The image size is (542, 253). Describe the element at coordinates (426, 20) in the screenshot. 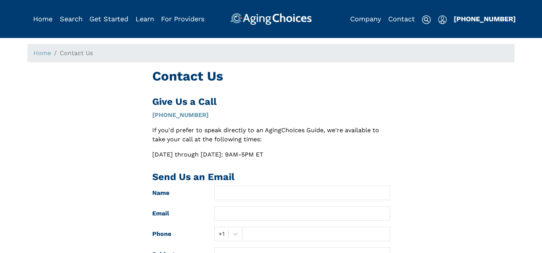

I see `img: search-icon.svg` at that location.